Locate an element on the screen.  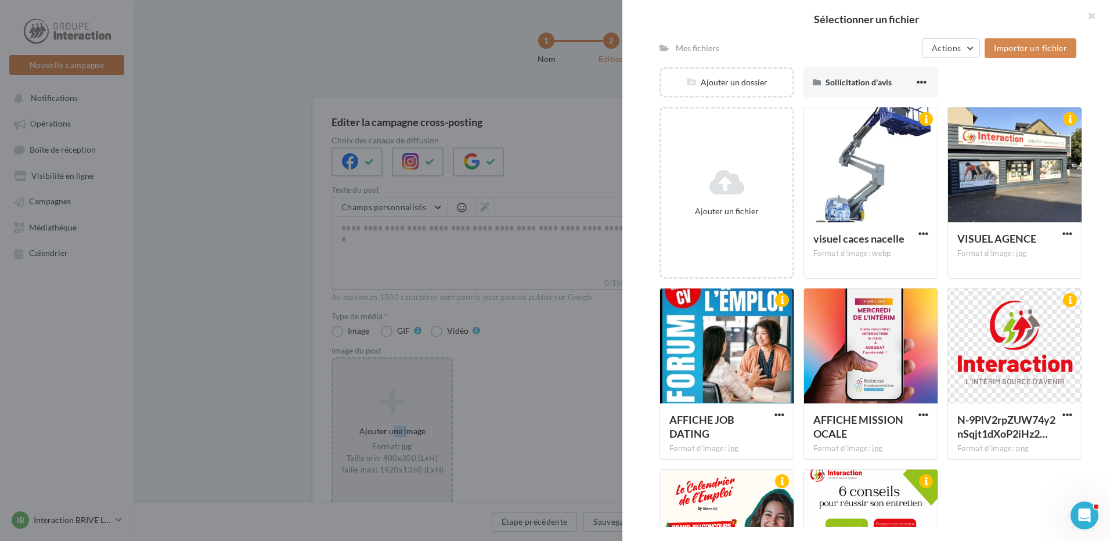
span: Importer un fichier is located at coordinates (1031, 48).